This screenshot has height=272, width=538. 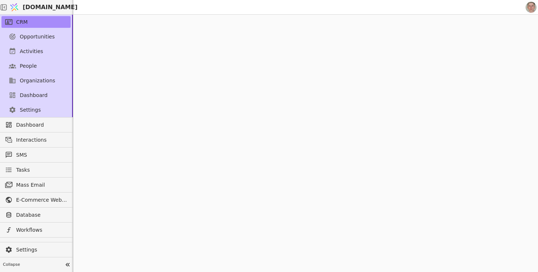 I want to click on span: Collapse, so click(x=33, y=265).